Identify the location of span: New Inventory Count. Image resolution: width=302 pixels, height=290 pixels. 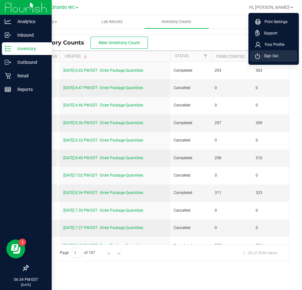
(119, 43).